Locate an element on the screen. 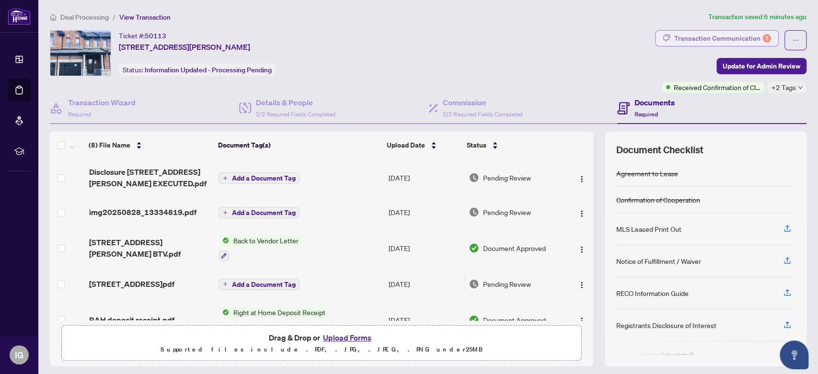  div: Status: is located at coordinates (197, 69).